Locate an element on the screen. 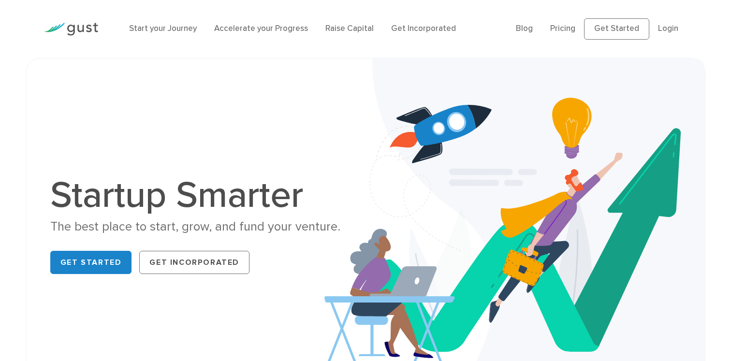 This screenshot has height=361, width=731. a: Pricing is located at coordinates (562, 29).